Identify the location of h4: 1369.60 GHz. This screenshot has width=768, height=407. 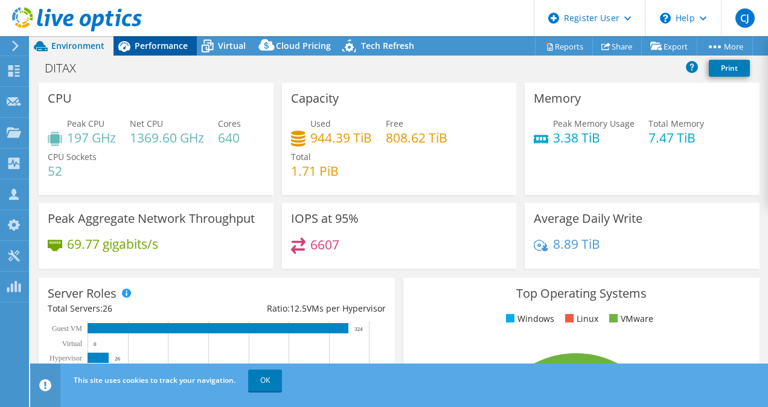
(167, 138).